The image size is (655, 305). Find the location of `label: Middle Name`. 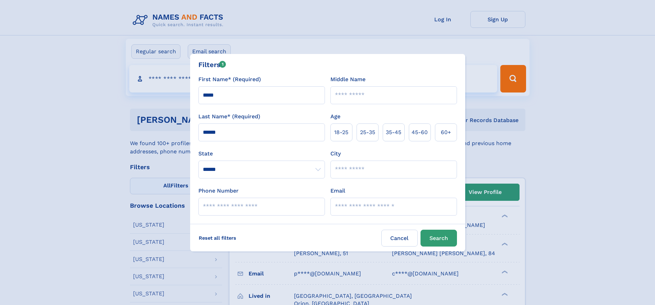

label: Middle Name is located at coordinates (348, 79).